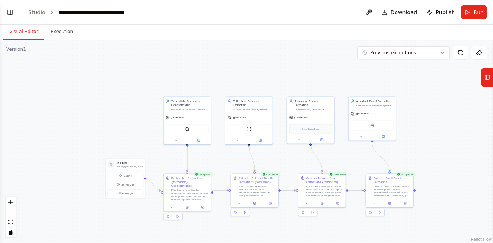 This screenshot has height=243, width=493. I want to click on button: fit view, so click(11, 222).